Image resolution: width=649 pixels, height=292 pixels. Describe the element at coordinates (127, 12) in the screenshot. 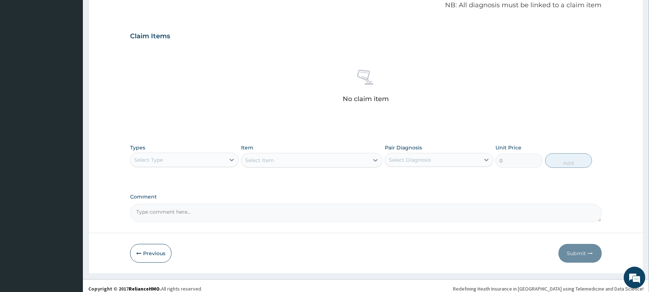

I see `div: Minimize live chat window` at that location.